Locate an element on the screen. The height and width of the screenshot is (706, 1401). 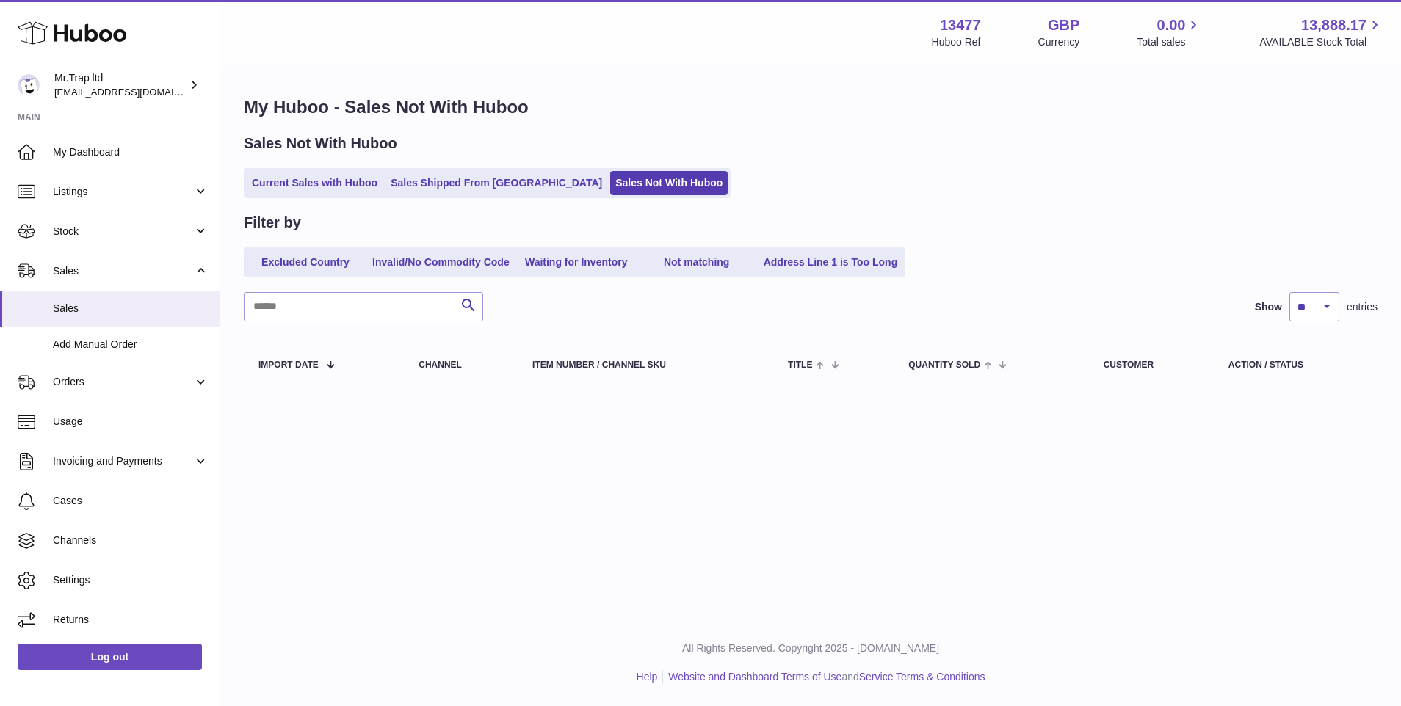
span: 0.00 is located at coordinates (1171, 25).